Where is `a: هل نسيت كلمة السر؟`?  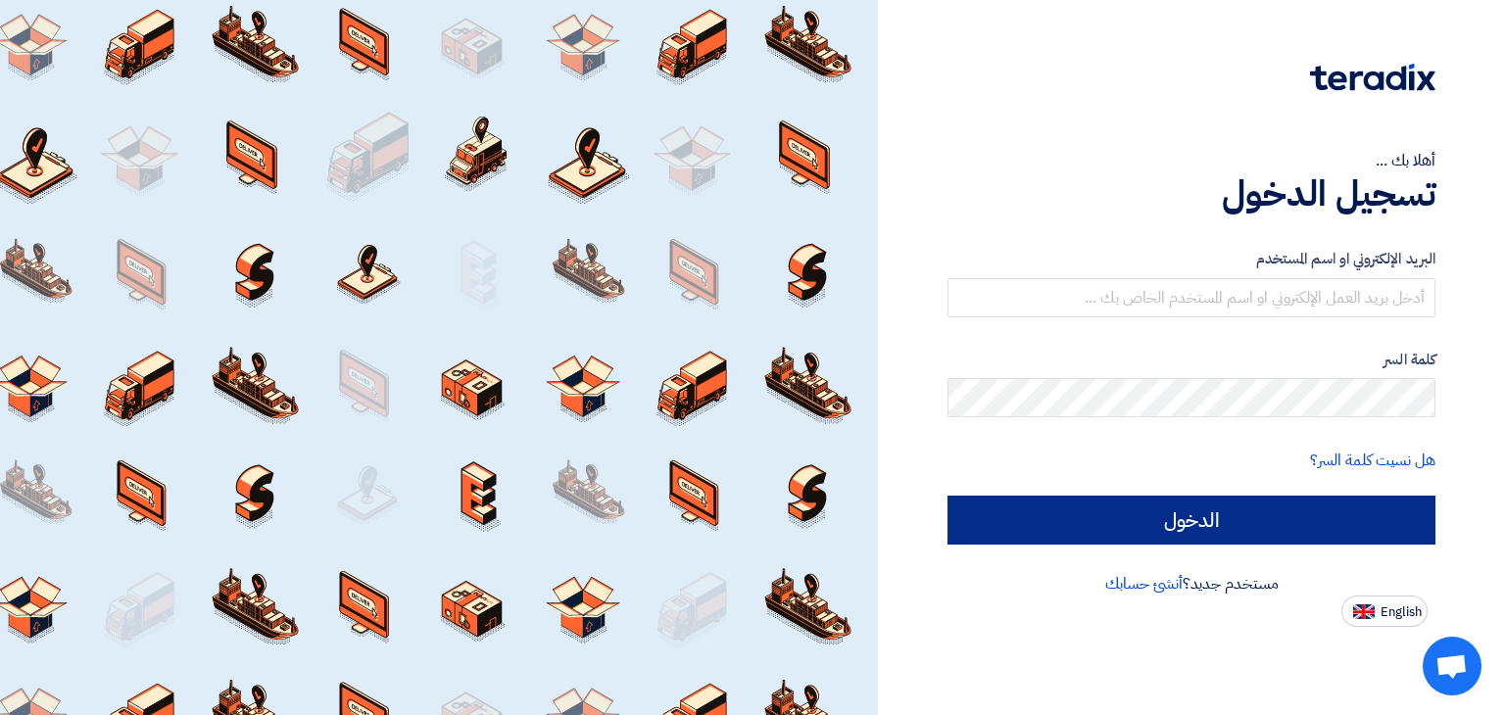
a: هل نسيت كلمة السر؟ is located at coordinates (1373, 461).